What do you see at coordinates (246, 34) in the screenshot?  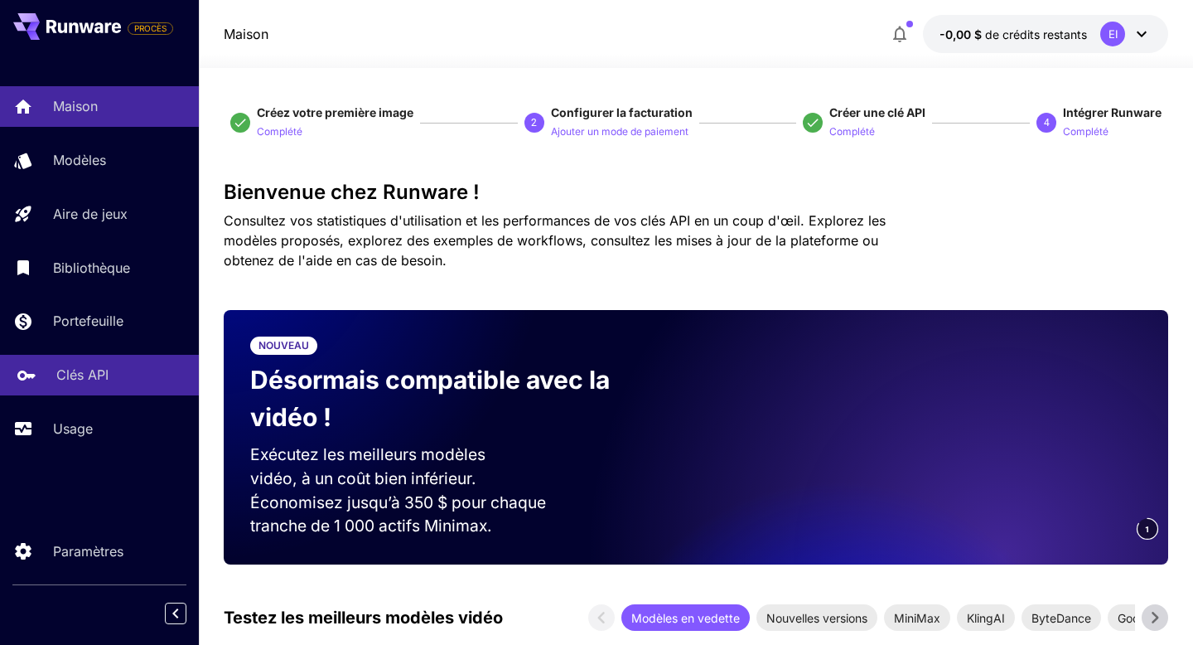 I see `nav: fil d'Ariane` at bounding box center [246, 34].